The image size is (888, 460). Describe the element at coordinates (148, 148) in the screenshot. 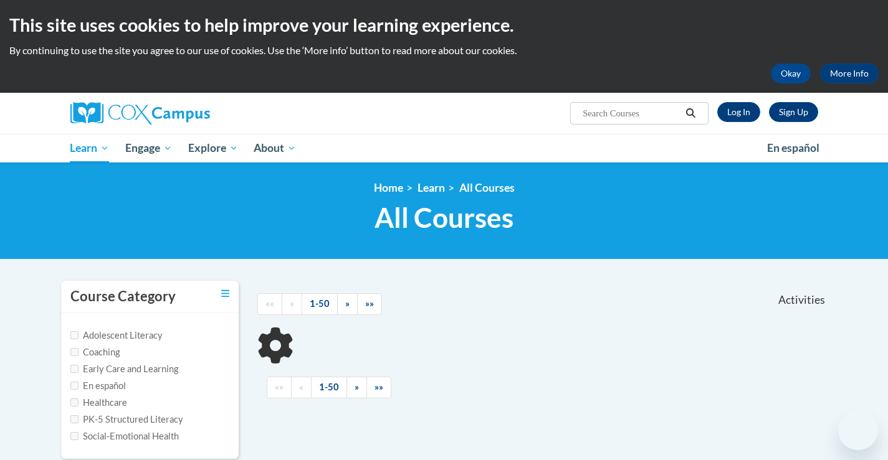

I see `span: Engage` at that location.